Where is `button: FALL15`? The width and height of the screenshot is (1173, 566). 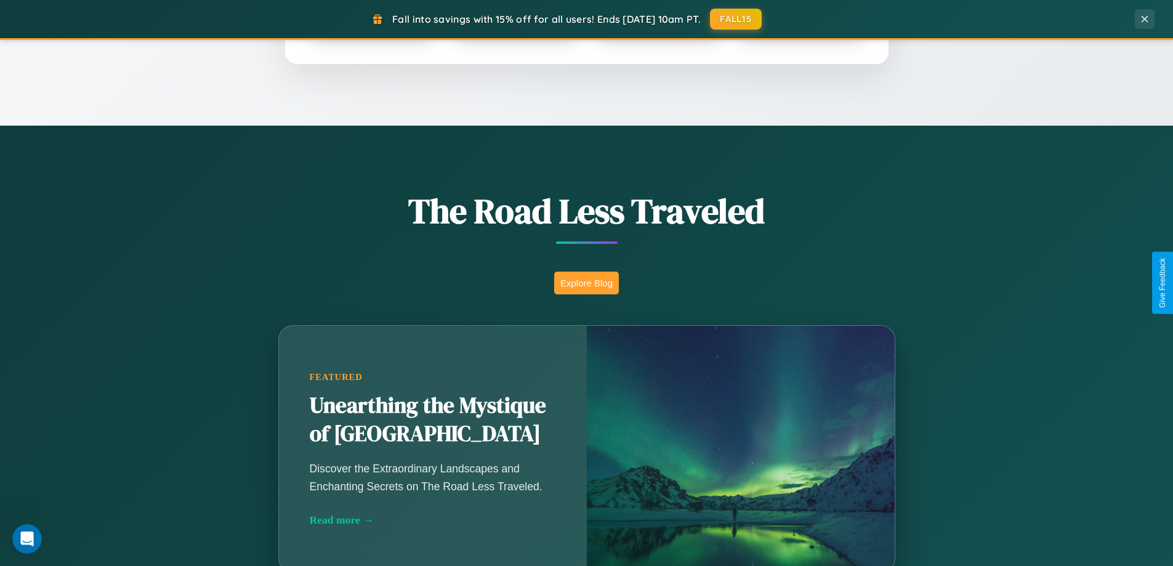 button: FALL15 is located at coordinates (736, 19).